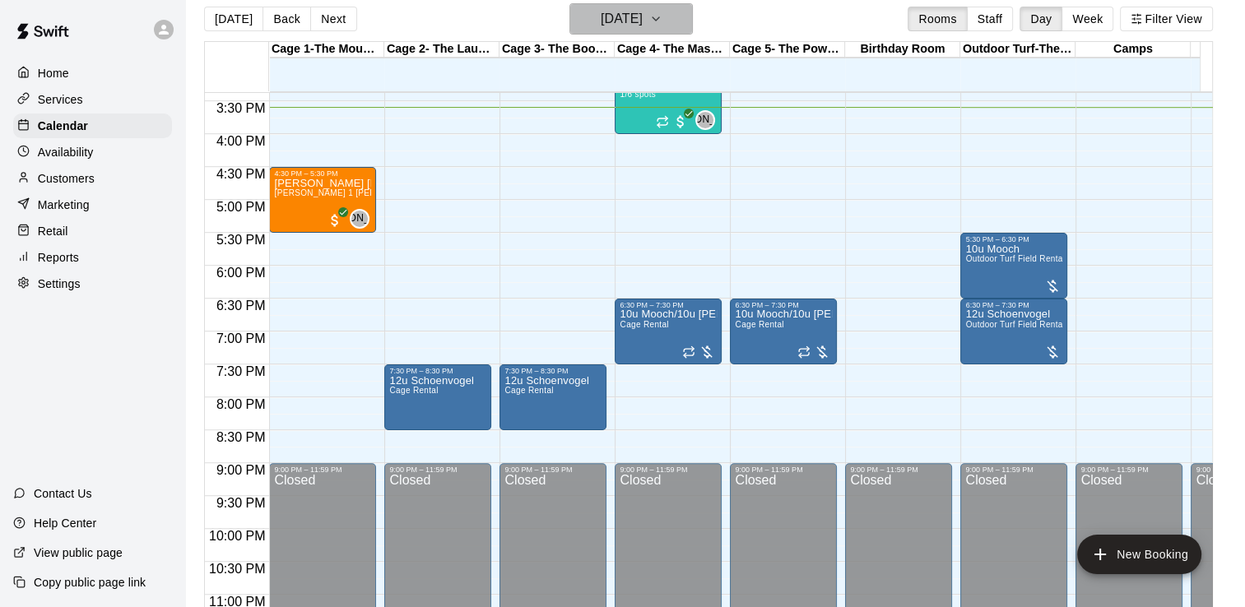 The height and width of the screenshot is (607, 1245). What do you see at coordinates (1087, 19) in the screenshot?
I see `button: Week` at bounding box center [1087, 19].